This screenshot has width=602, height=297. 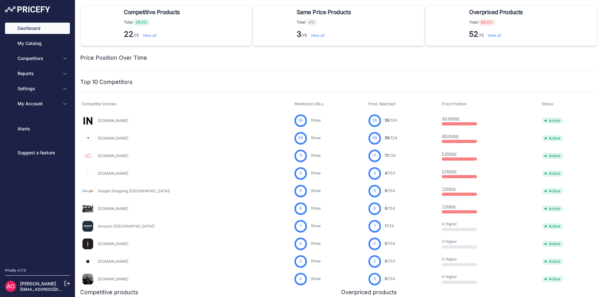 What do you see at coordinates (450, 171) in the screenshot?
I see `a: 2 Higher` at bounding box center [450, 171].